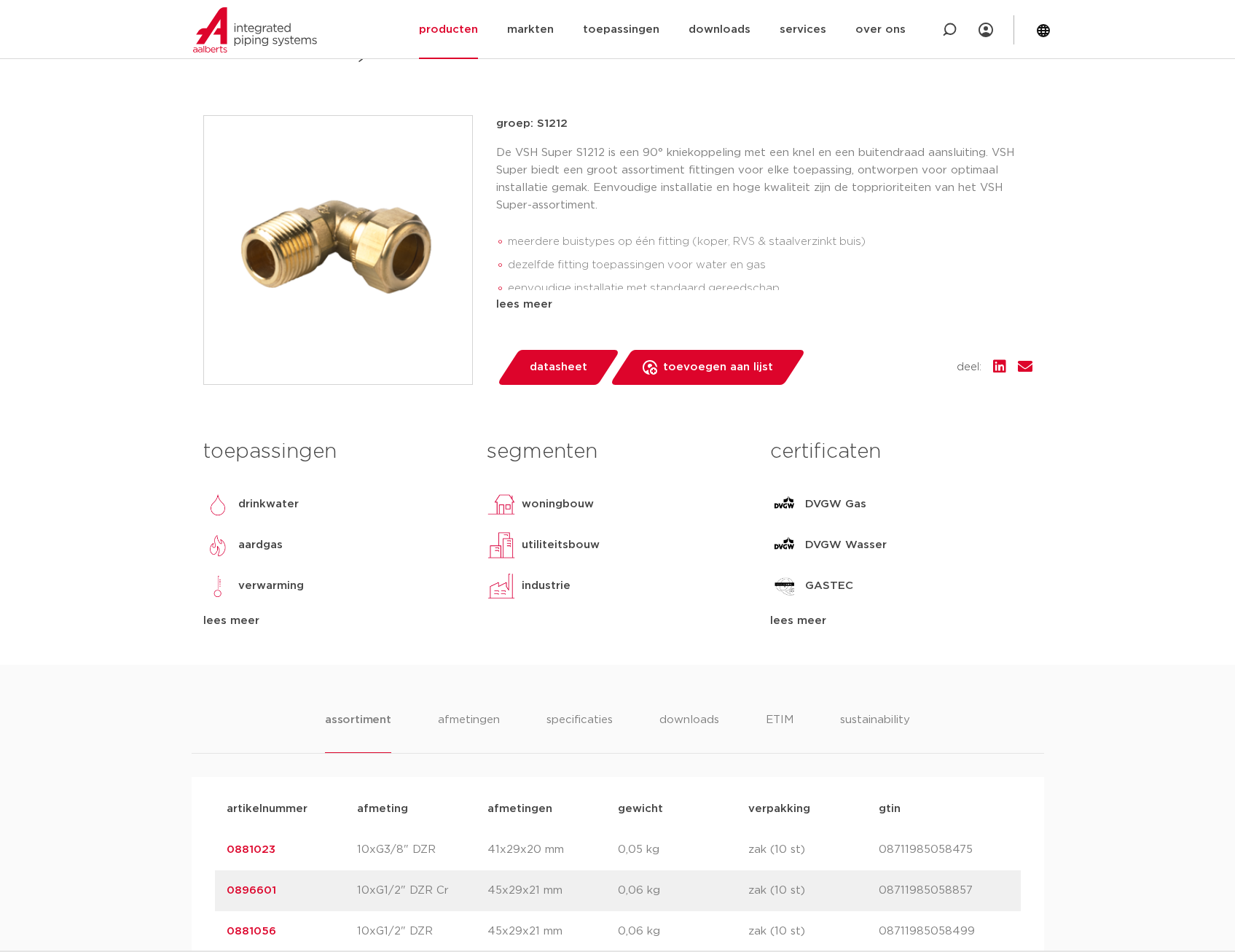 The width and height of the screenshot is (1235, 952). Describe the element at coordinates (422, 890) in the screenshot. I see `p: 10xG1/2" DZR Cr` at that location.